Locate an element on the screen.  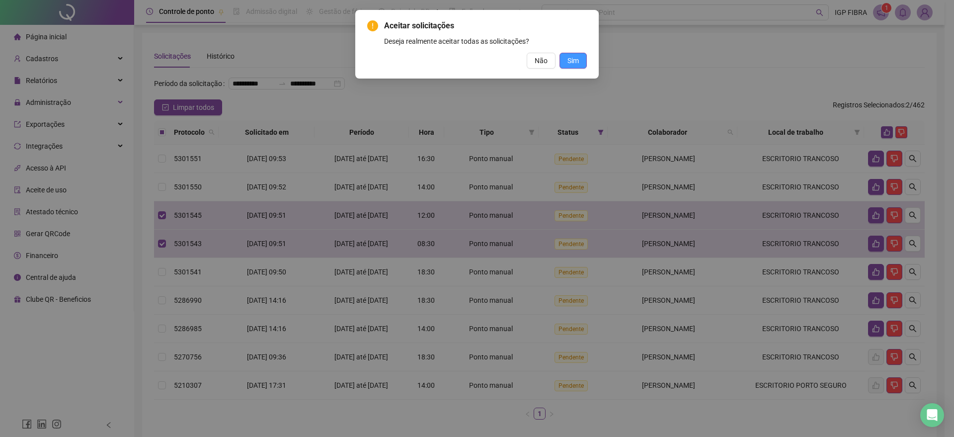
span: exclamation-circle is located at coordinates (373, 26).